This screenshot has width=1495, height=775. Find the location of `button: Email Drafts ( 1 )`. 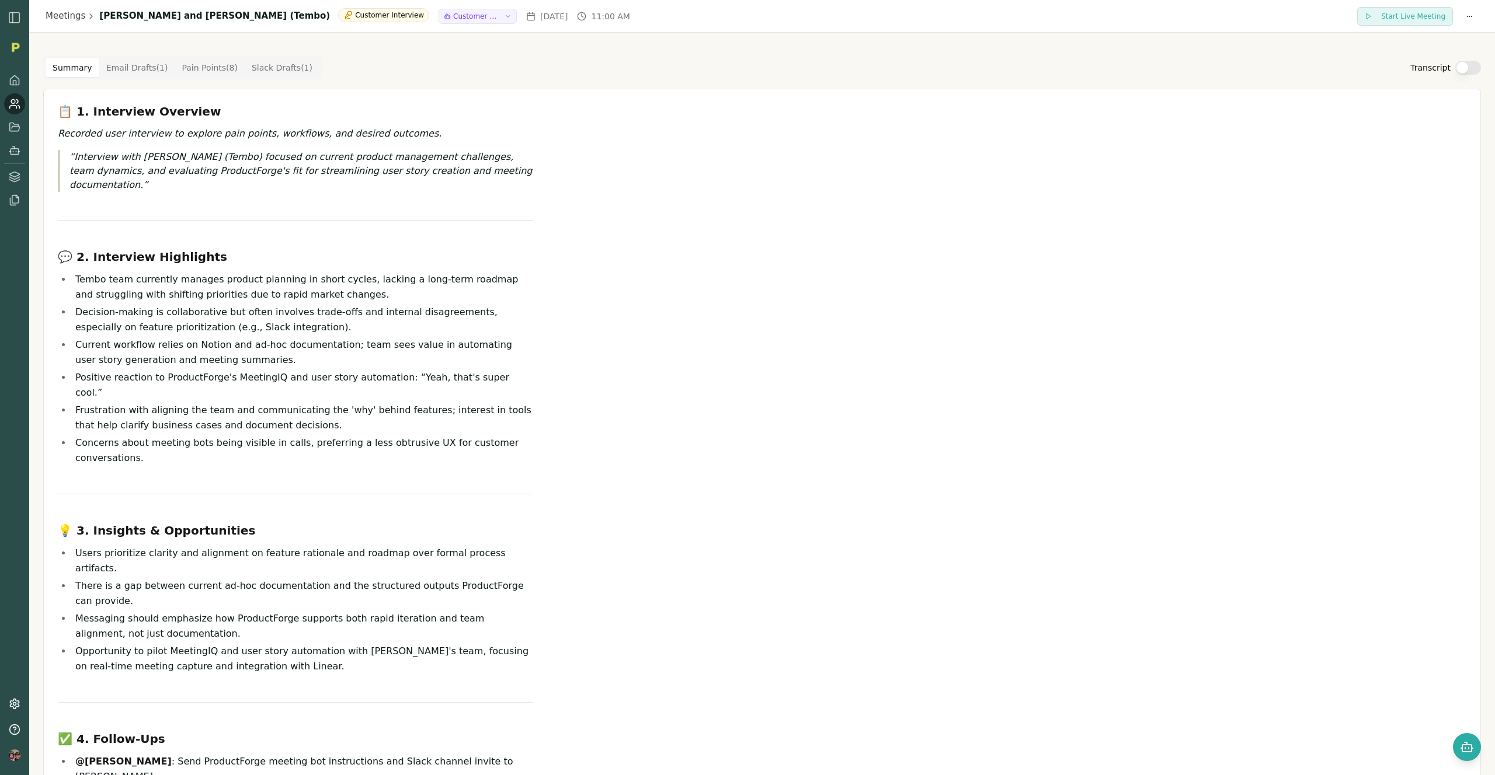

button: Email Drafts ( 1 ) is located at coordinates (137, 68).